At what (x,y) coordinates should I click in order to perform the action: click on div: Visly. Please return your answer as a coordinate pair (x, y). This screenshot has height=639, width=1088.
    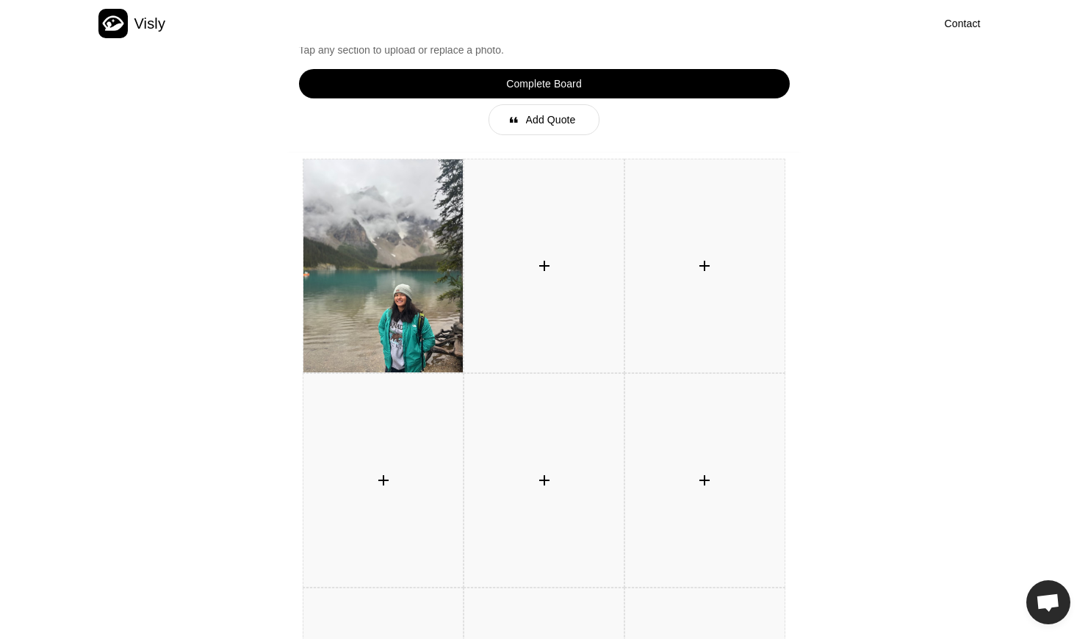
    Looking at the image, I should click on (149, 24).